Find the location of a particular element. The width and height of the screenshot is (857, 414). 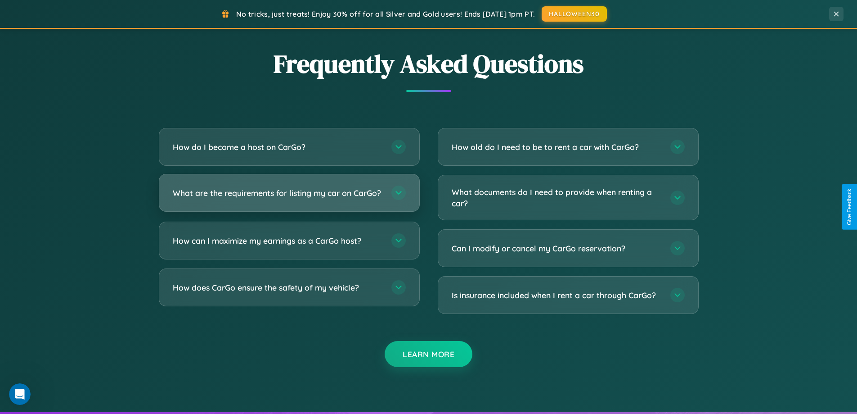

h2: Frequently Asked Questions is located at coordinates (429, 63).